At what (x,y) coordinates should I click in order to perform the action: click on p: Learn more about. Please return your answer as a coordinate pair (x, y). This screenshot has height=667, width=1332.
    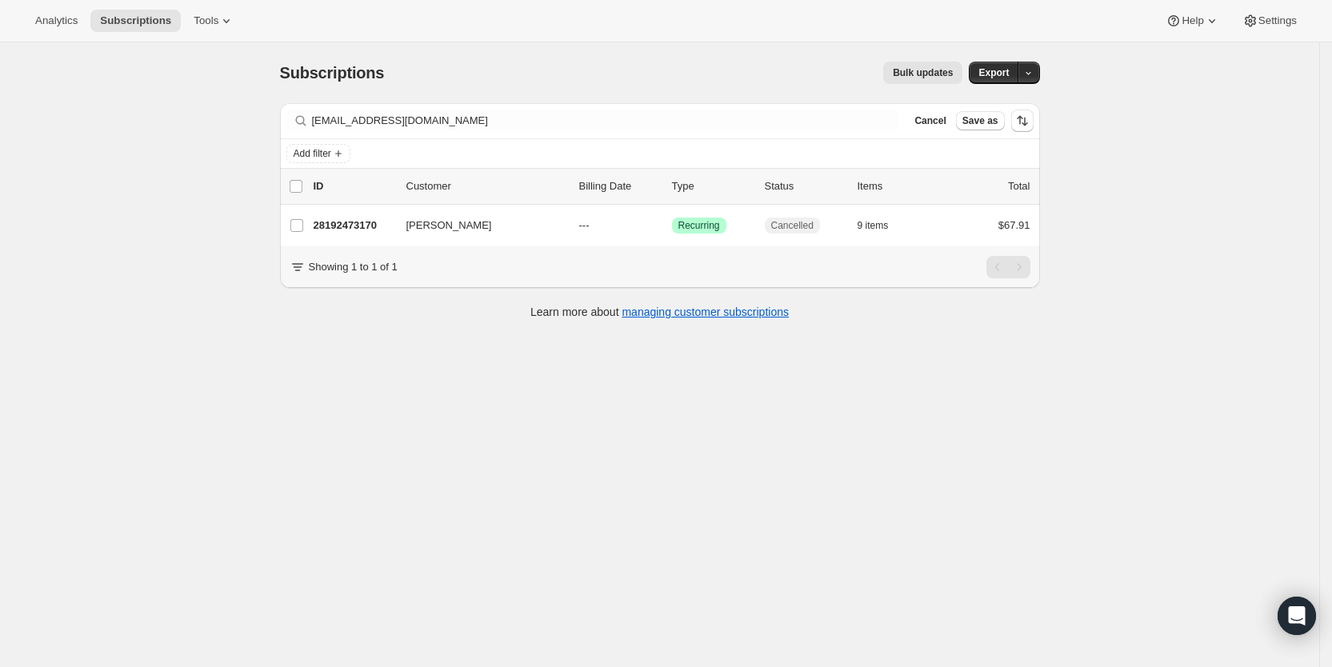
    Looking at the image, I should click on (659, 312).